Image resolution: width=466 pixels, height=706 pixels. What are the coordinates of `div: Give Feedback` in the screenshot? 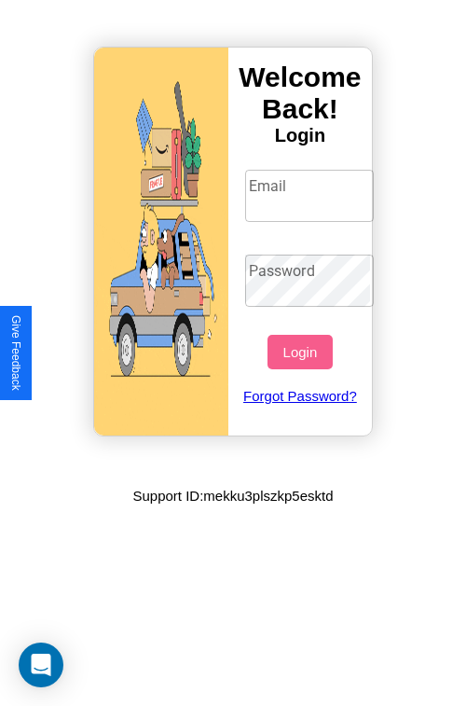 It's located at (16, 352).